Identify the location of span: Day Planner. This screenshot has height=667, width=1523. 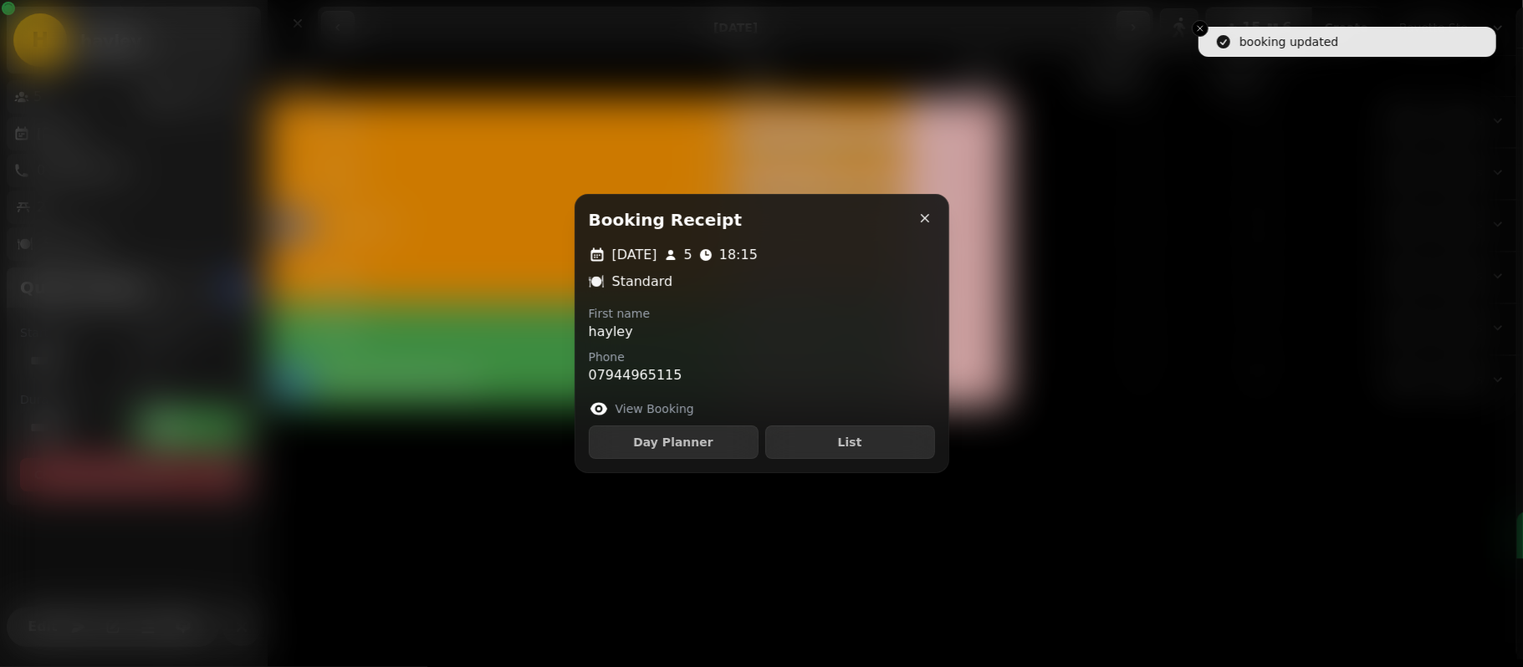
(673, 442).